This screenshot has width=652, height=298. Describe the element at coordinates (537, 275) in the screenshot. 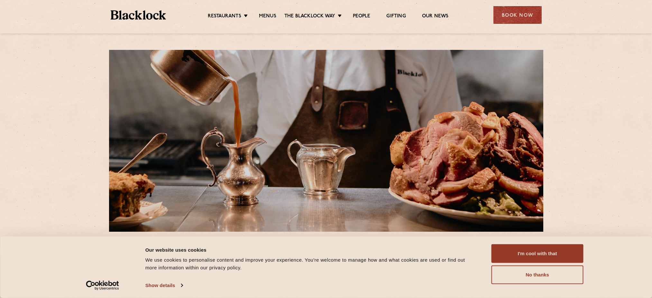

I see `button: No thanks` at that location.